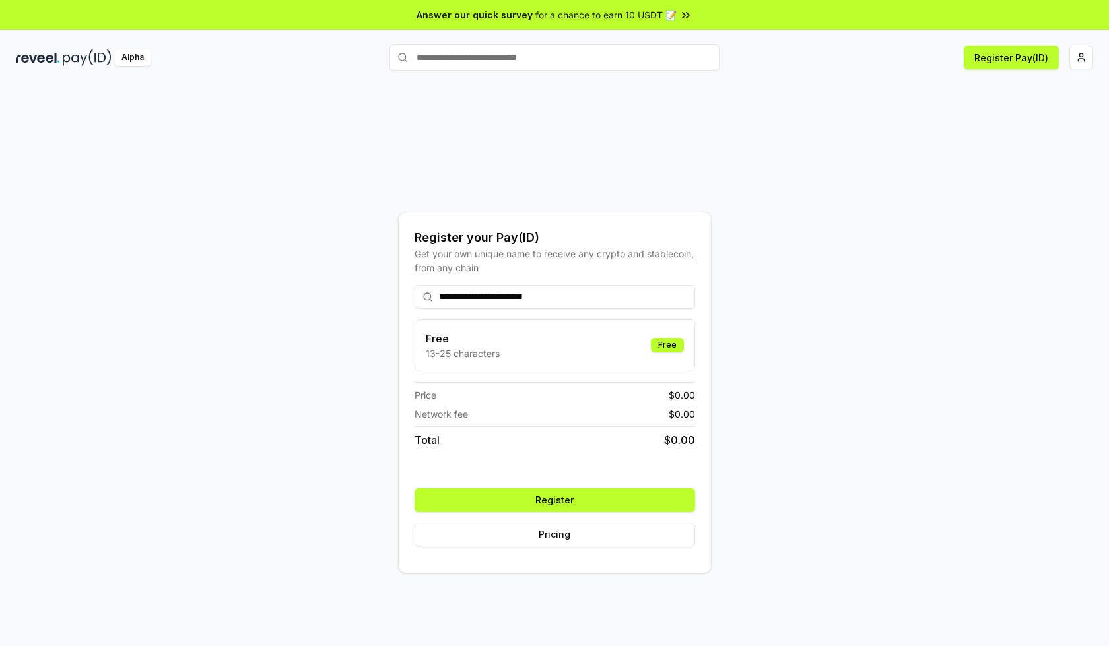 The height and width of the screenshot is (646, 1109). Describe the element at coordinates (554, 500) in the screenshot. I see `button: Register` at that location.